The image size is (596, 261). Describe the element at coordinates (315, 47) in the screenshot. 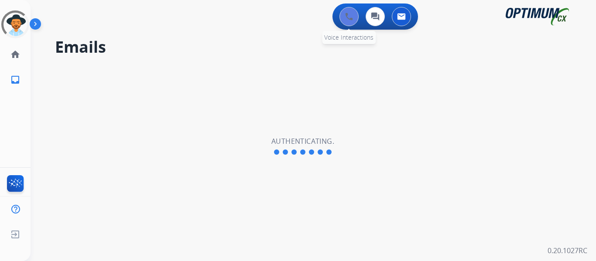

I see `h2: Emails` at that location.